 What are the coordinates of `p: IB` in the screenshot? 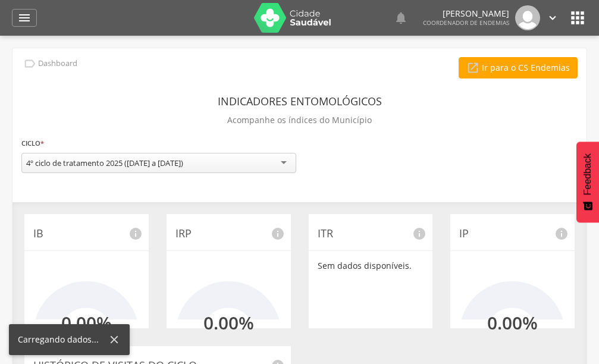 It's located at (86, 234).